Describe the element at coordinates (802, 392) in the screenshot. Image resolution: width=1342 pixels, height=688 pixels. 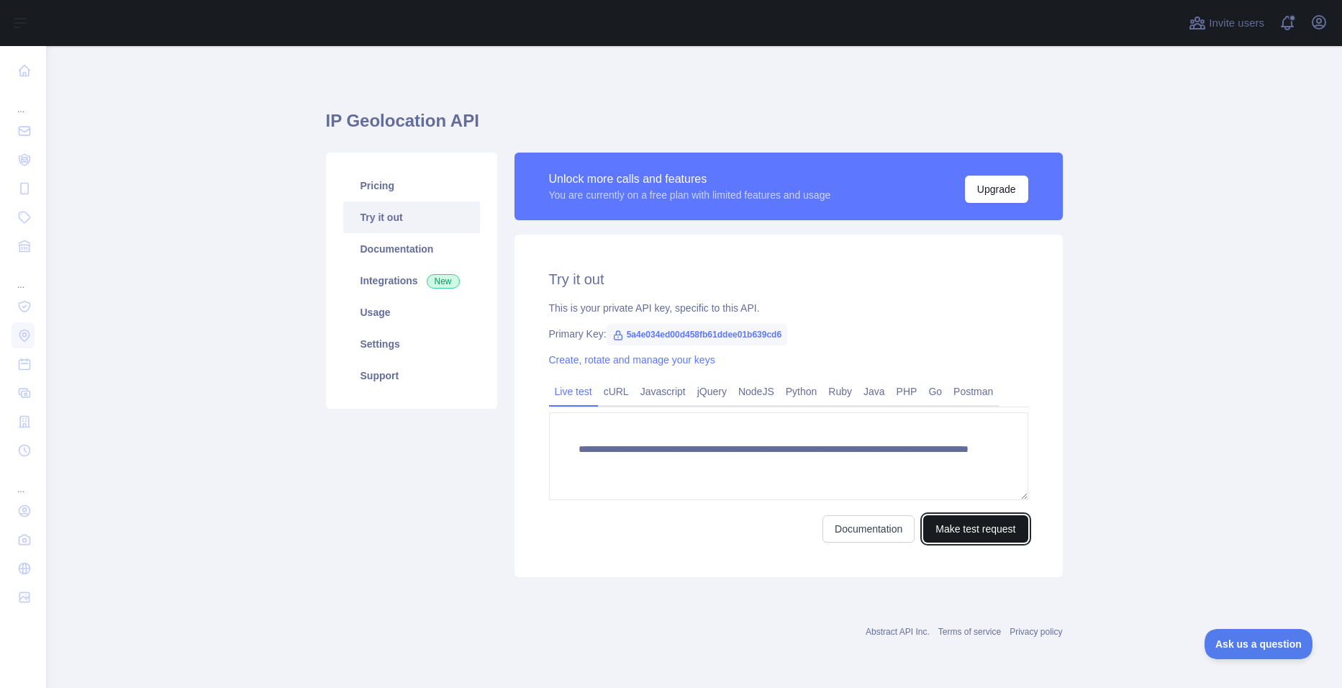
I see `a: Python` at that location.